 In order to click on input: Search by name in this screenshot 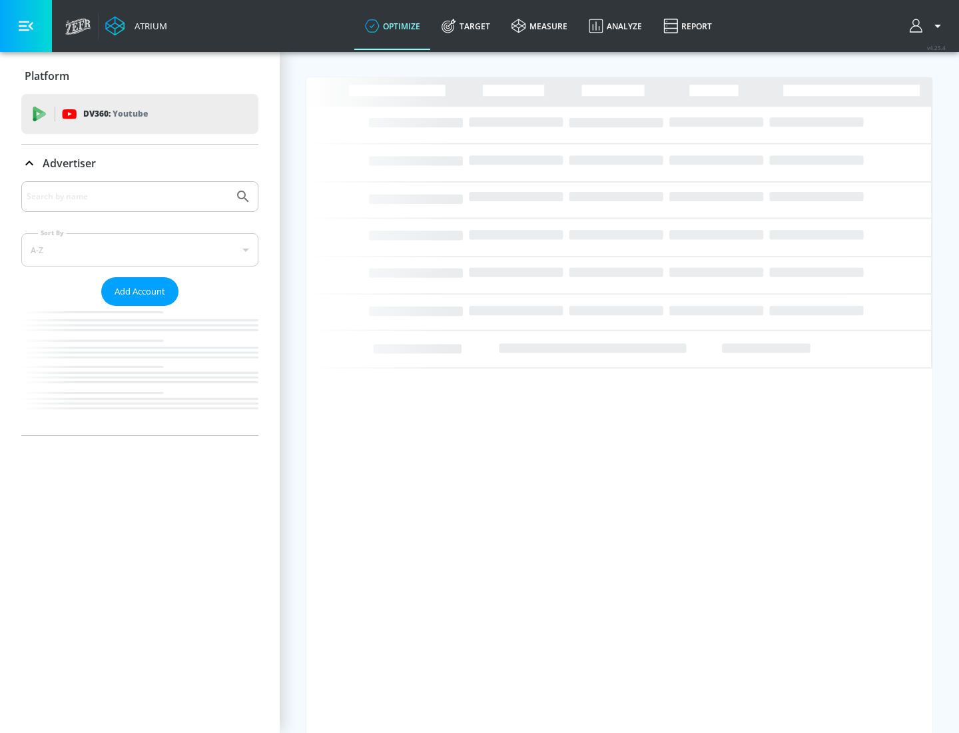, I will do `click(127, 196)`.